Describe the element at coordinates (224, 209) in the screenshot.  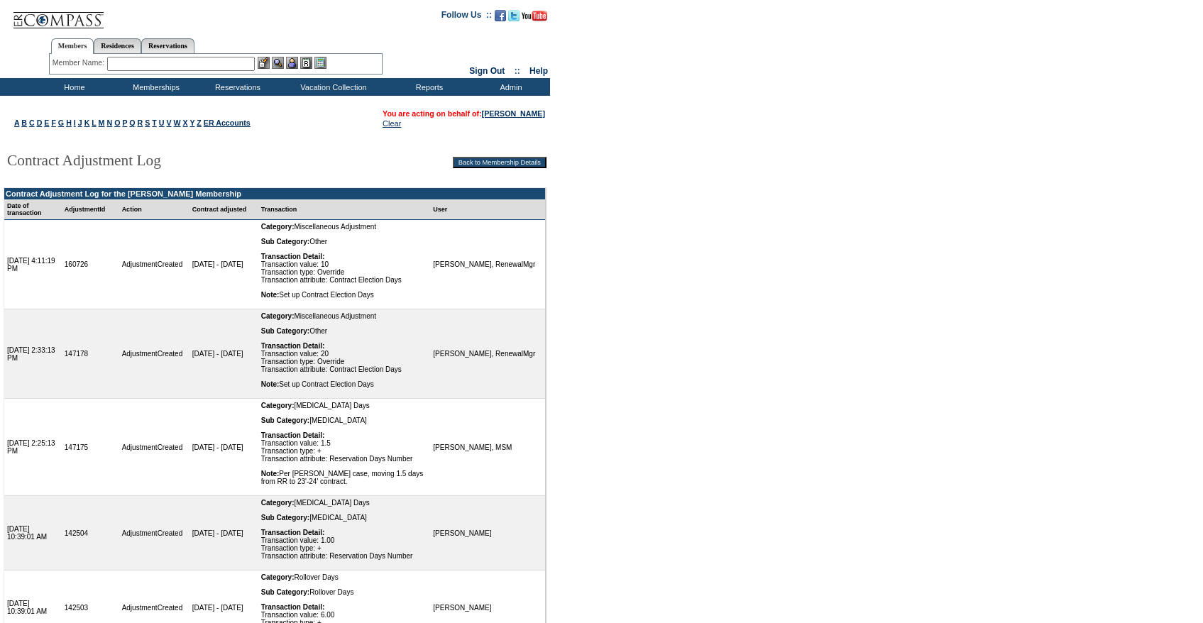
I see `td: Contract adjusted` at that location.